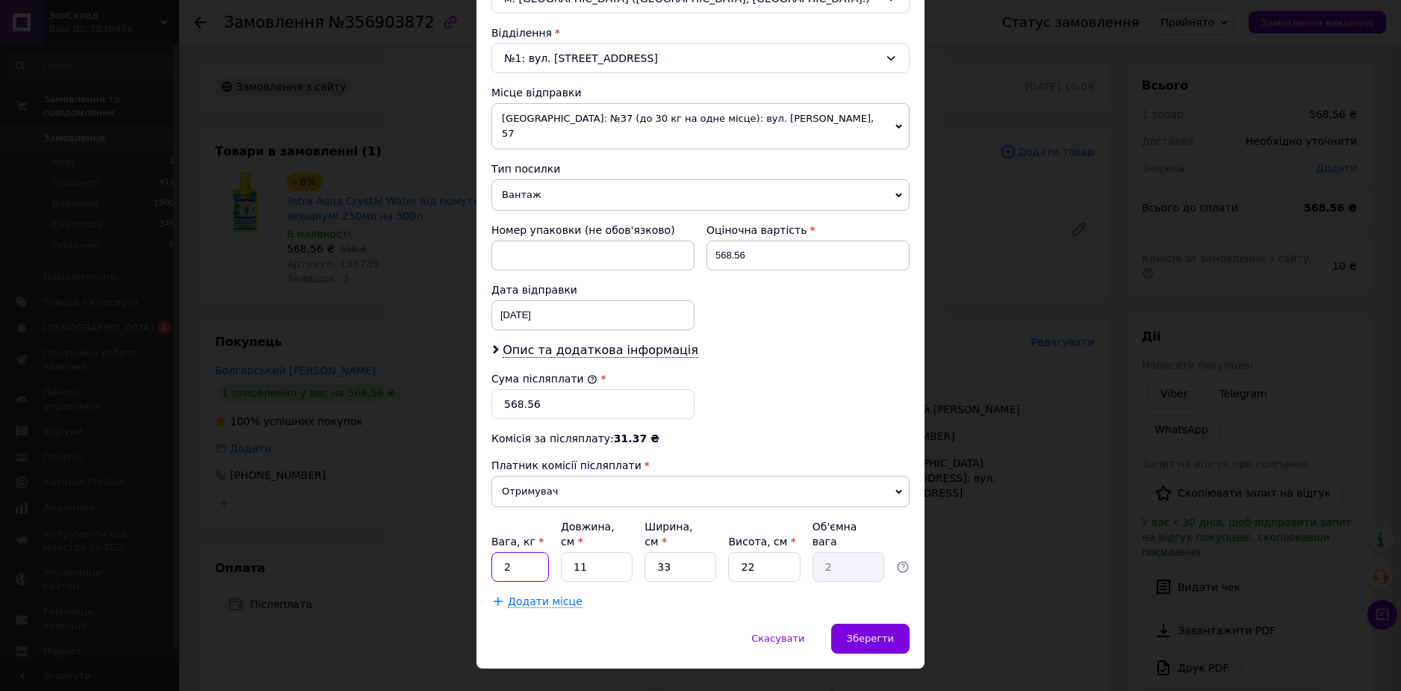 Image resolution: width=1401 pixels, height=691 pixels. Describe the element at coordinates (808, 230) in the screenshot. I see `div: Оціночна вартість` at that location.